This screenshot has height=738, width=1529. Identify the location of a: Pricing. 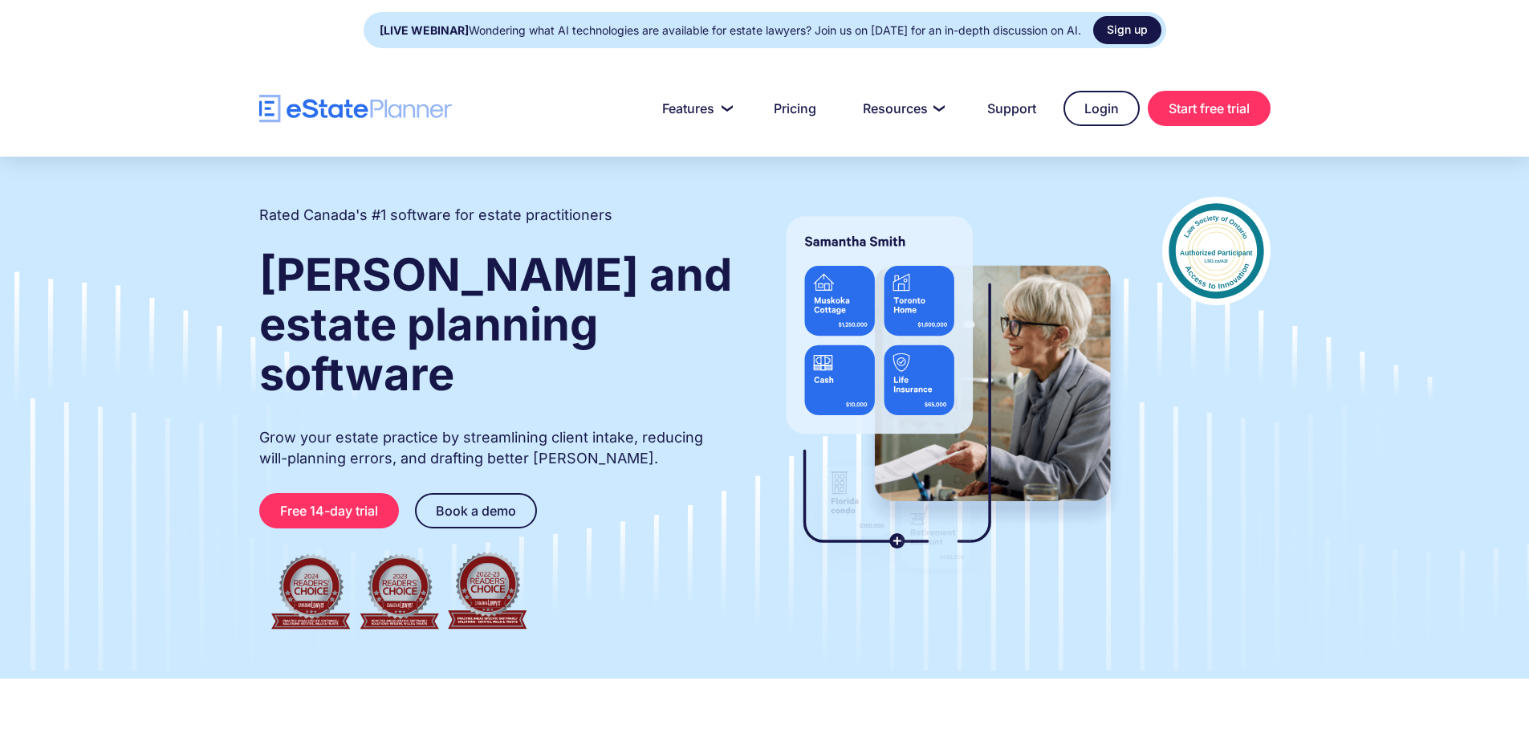
(795, 108).